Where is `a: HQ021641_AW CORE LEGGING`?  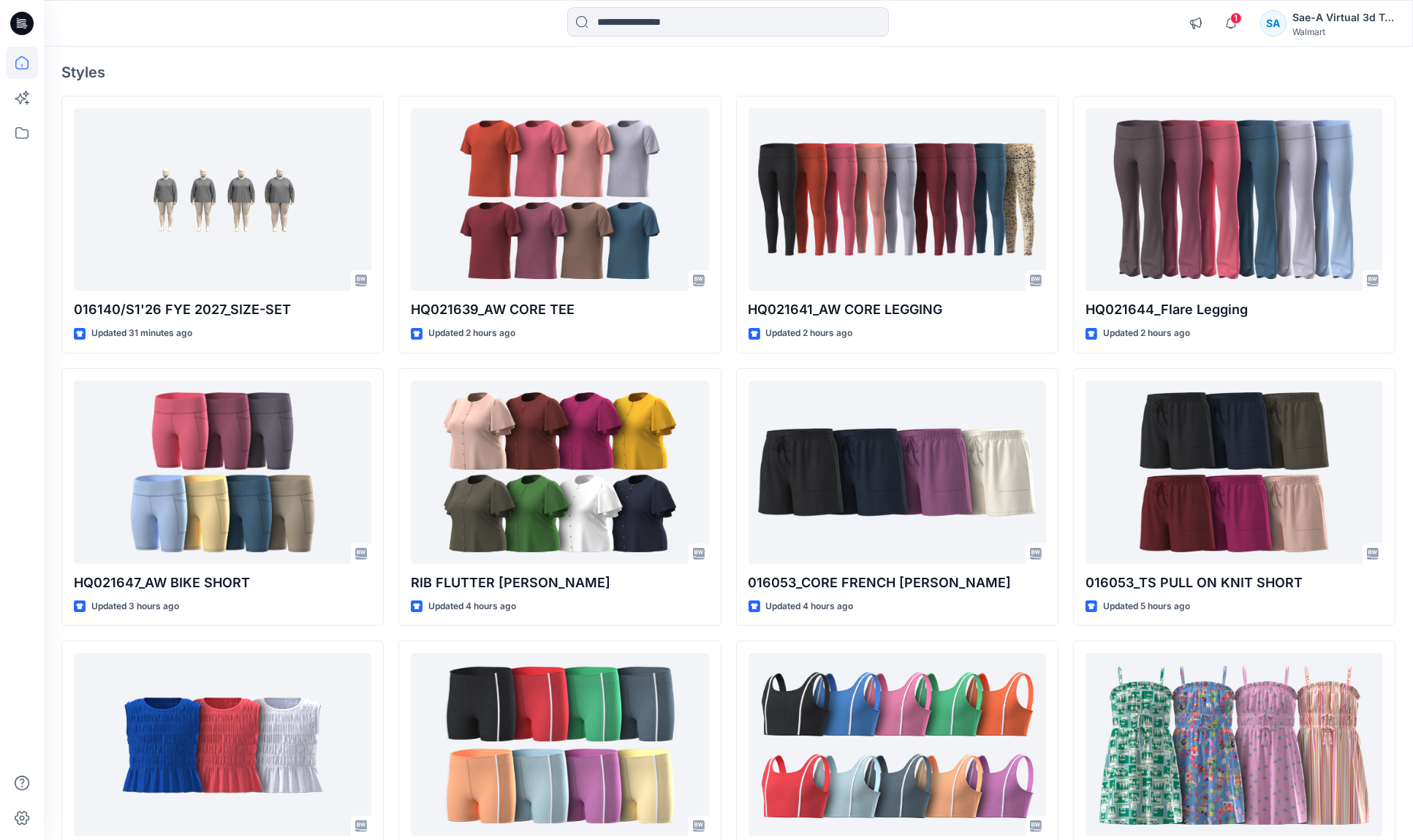
a: HQ021641_AW CORE LEGGING is located at coordinates (896, 199).